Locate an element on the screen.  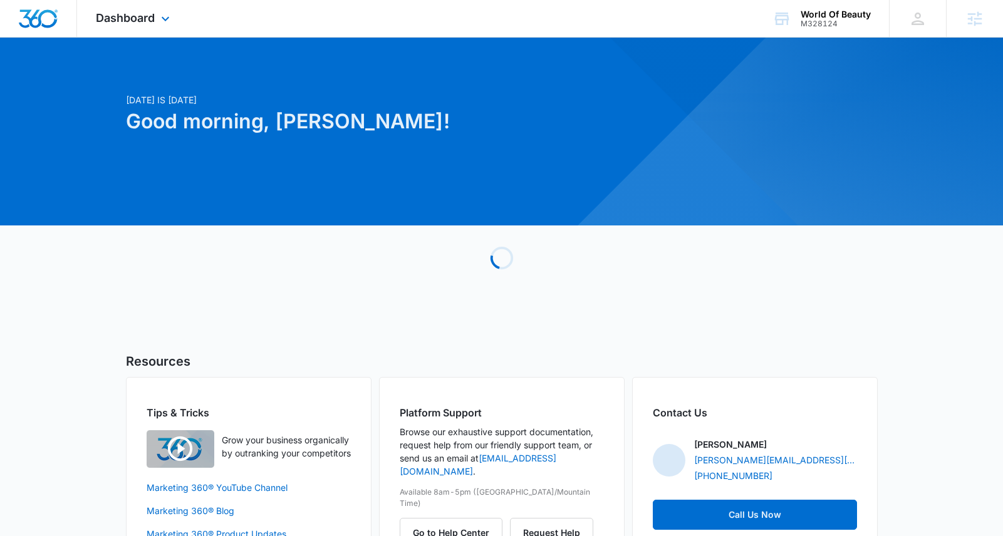
div: account id is located at coordinates (836, 24).